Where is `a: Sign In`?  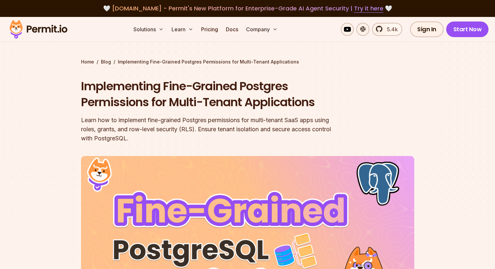 a: Sign In is located at coordinates (427, 29).